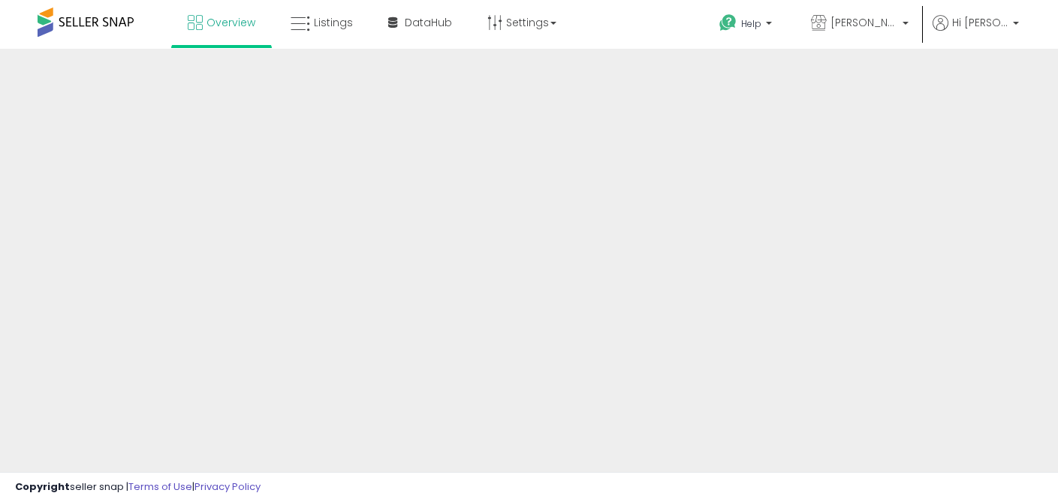 The height and width of the screenshot is (502, 1058). Describe the element at coordinates (333, 23) in the screenshot. I see `span: Listings` at that location.